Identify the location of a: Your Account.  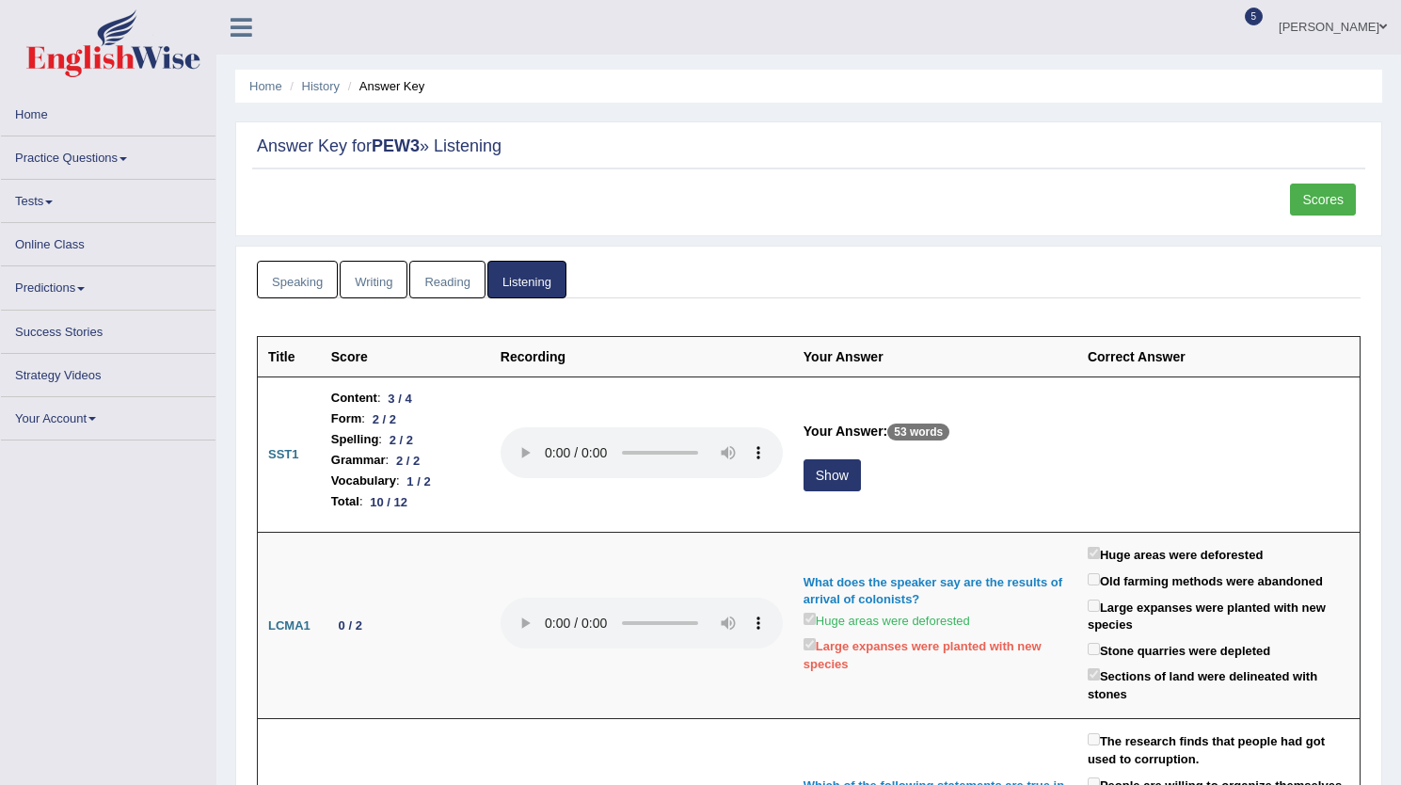
(108, 415).